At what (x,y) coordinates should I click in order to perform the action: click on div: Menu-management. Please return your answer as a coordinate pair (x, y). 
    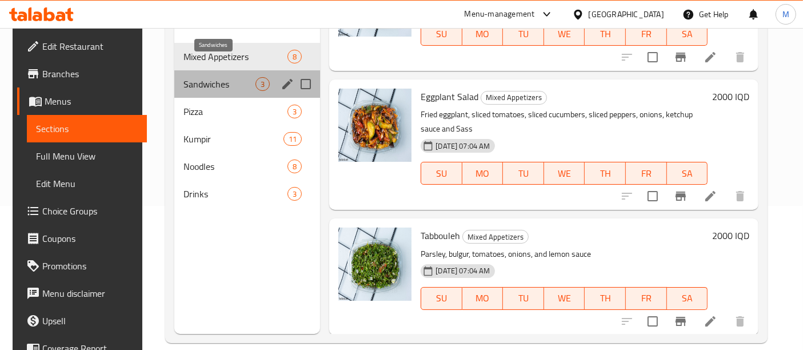
    Looking at the image, I should click on (499, 14).